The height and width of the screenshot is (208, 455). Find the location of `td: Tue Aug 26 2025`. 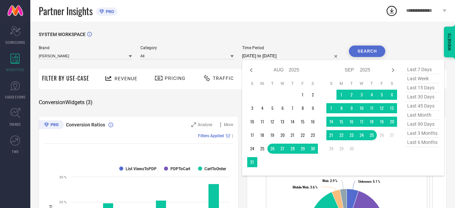

td: Tue Aug 26 2025 is located at coordinates (273, 149).